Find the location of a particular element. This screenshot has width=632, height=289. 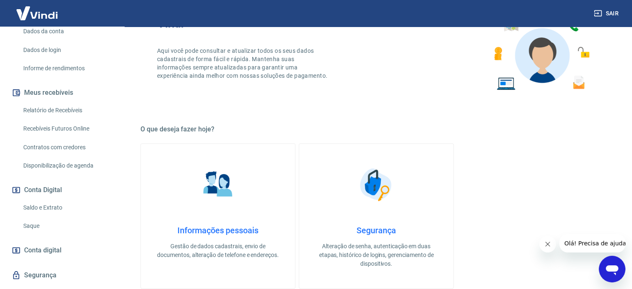

img: Imagem de um avatar masculino com diversos icones exemplificando as funcionalidades do gerenciado... is located at coordinates (541, 49).